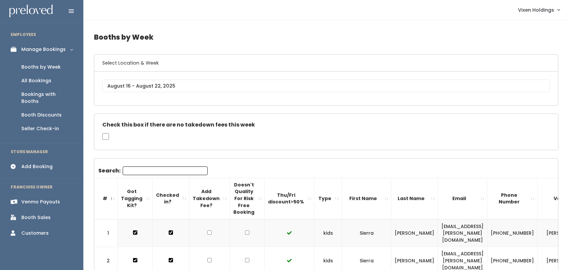 Image resolution: width=569 pixels, height=270 pixels. I want to click on th: #: activate to sort column descending, so click(106, 199).